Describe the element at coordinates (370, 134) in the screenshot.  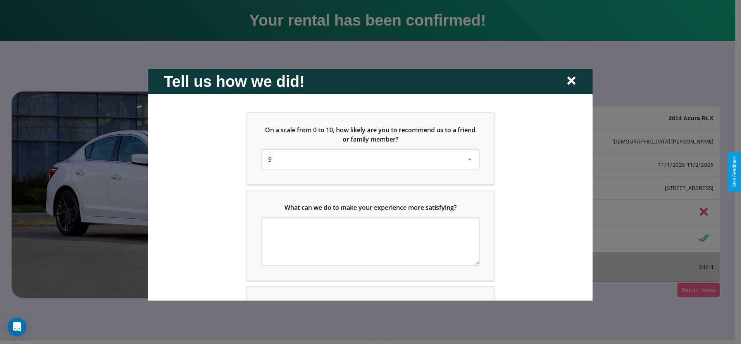
I see `h5: On a scale from 0 to 10, how likely are you to recommend us to a friend or family member?` at that location.